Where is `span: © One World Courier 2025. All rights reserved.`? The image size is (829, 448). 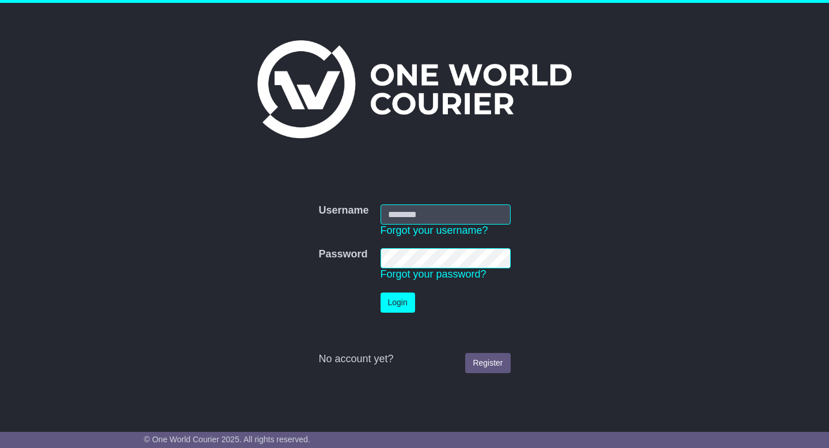
span: © One World Courier 2025. All rights reserved. is located at coordinates (227, 439).